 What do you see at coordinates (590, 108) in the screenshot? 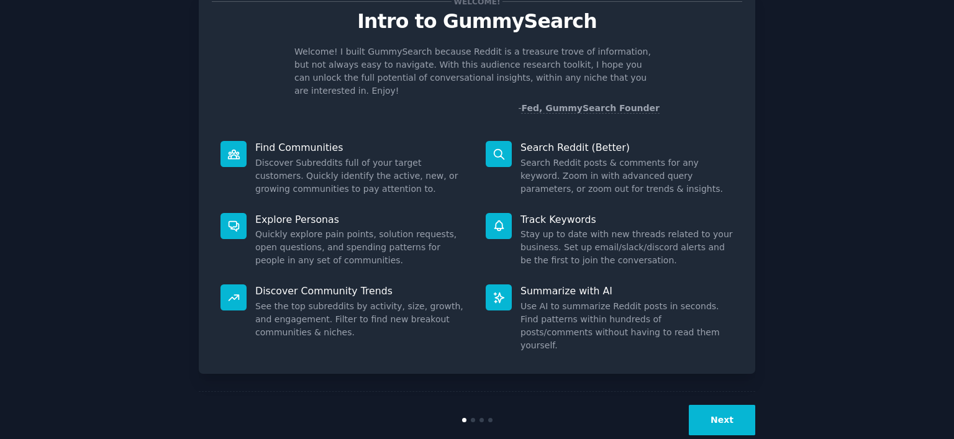
I see `a: Fed, GummySearch Founder` at bounding box center [590, 108].